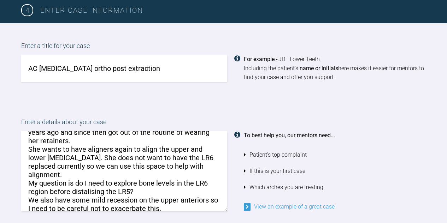 Image resolution: width=447 pixels, height=223 pixels. Describe the element at coordinates (335, 68) in the screenshot. I see `div: 'JD - Lower Teeth'. Including the patient's here makes it easier for mentors to find your case an...` at that location.